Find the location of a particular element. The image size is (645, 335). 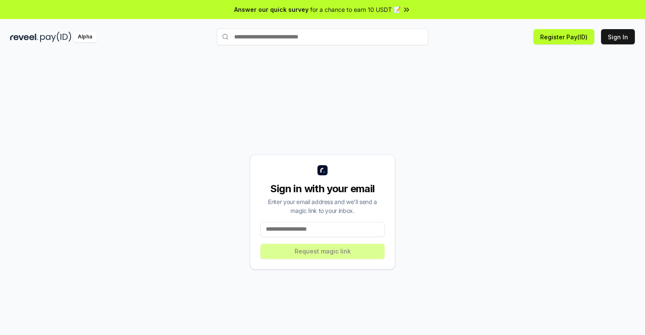

button: Sign In is located at coordinates (618, 37).